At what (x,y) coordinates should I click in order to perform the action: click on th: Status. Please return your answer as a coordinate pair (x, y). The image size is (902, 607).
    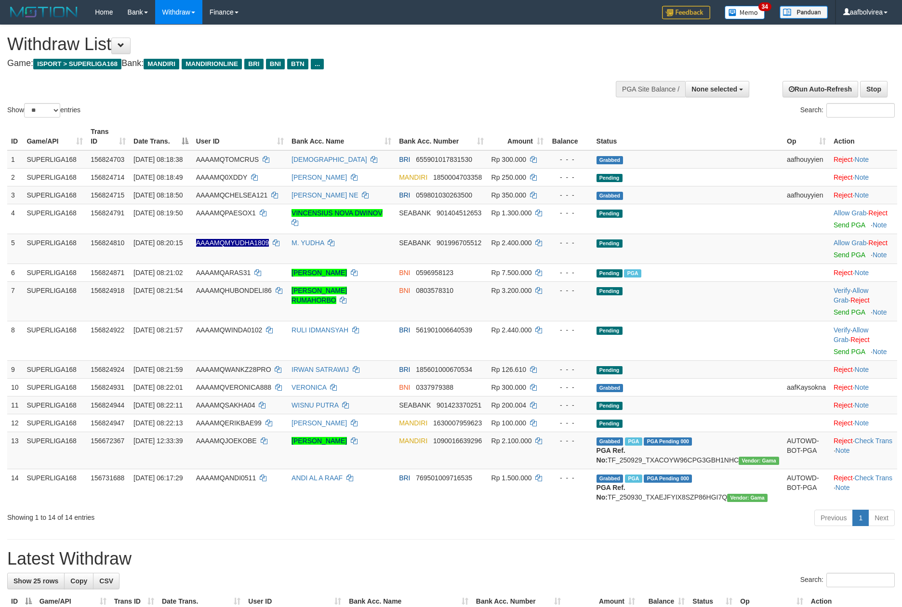
    Looking at the image, I should click on (688, 136).